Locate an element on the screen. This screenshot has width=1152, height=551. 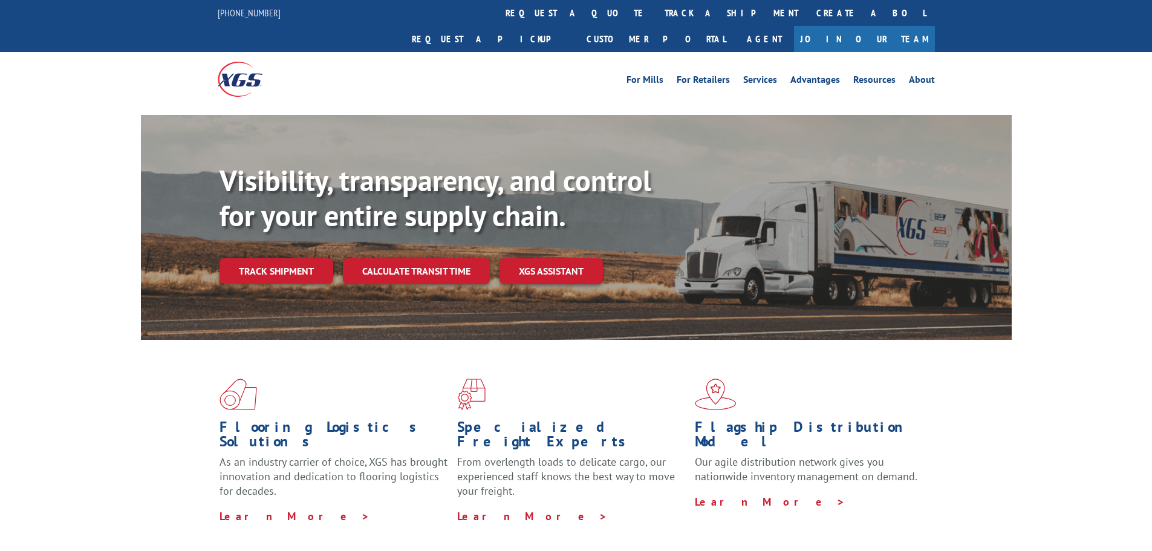
a: Track shipment is located at coordinates (276, 271).